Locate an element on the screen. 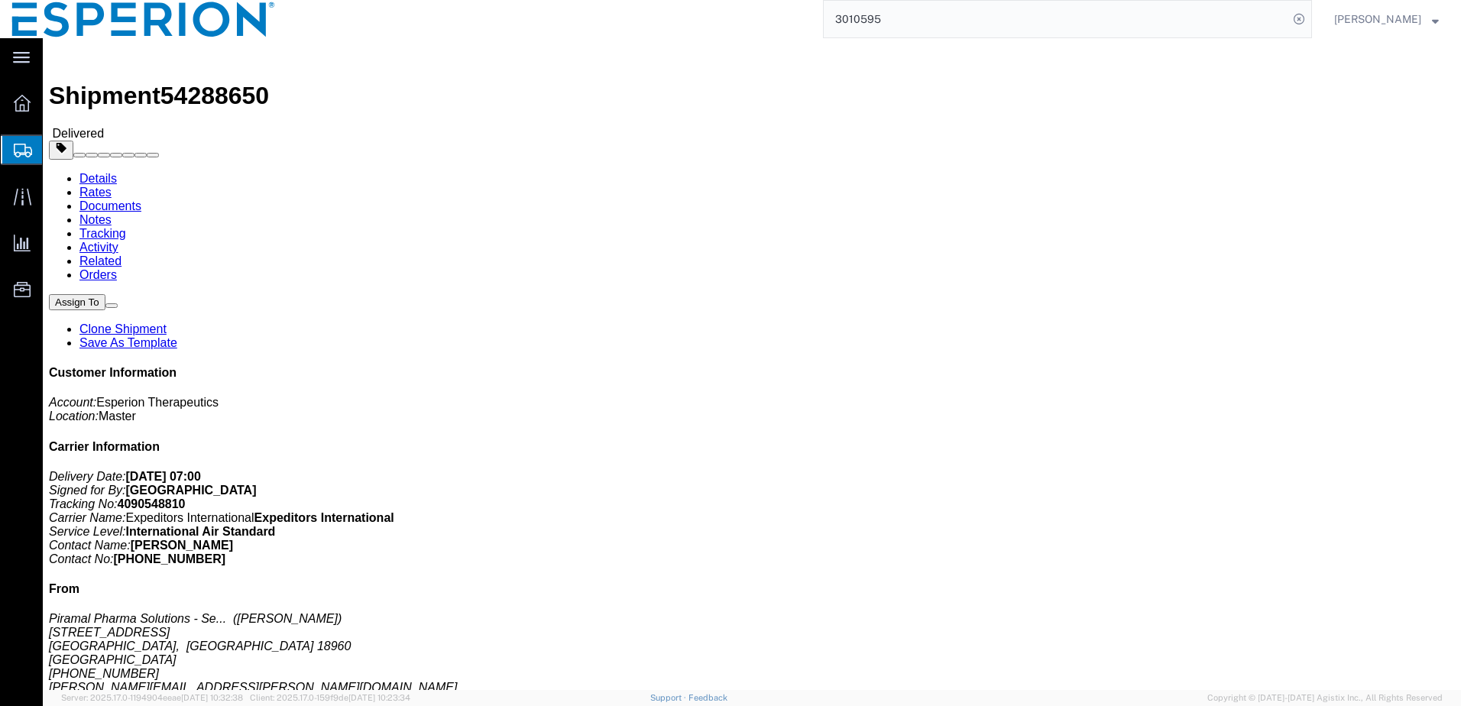  a: Feedback is located at coordinates (707, 698).